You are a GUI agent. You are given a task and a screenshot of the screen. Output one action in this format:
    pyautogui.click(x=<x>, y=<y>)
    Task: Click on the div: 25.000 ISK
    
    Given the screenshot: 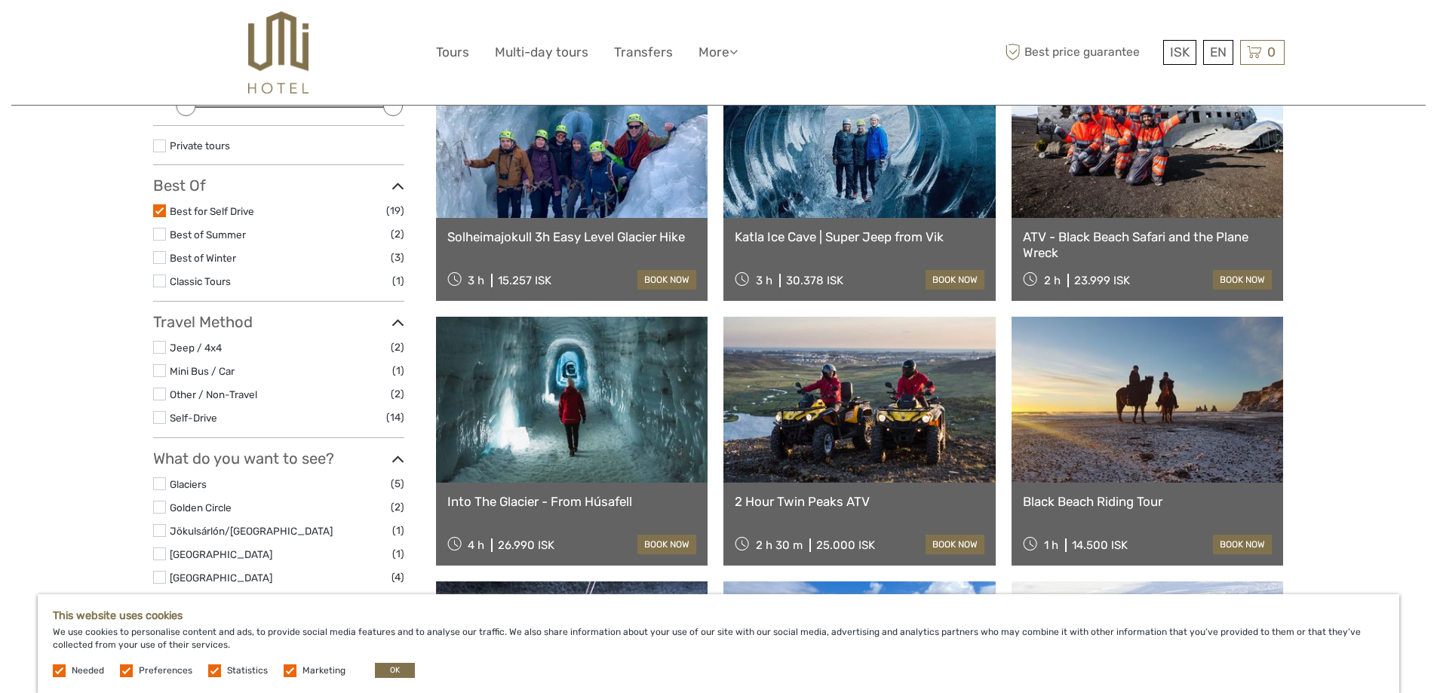 What is the action you would take?
    pyautogui.click(x=845, y=545)
    